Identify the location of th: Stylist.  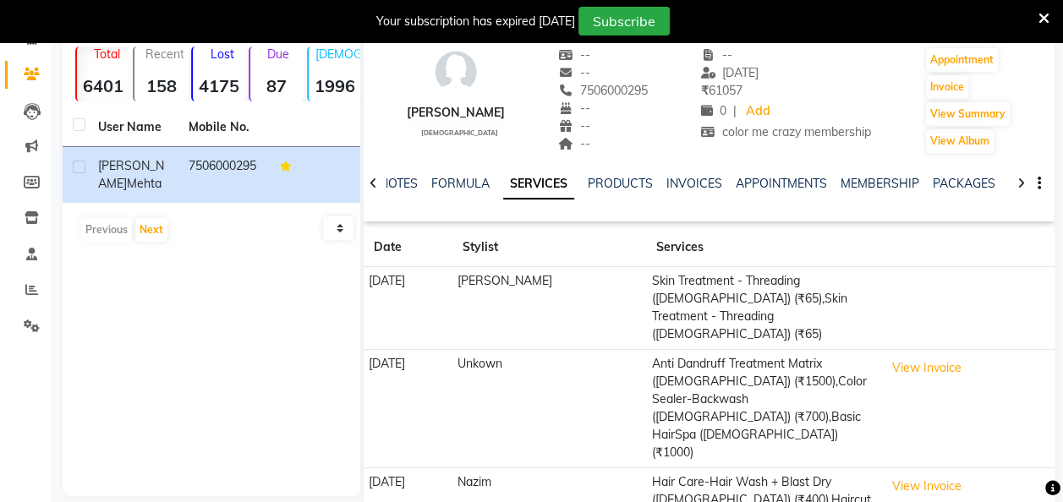
(549, 248).